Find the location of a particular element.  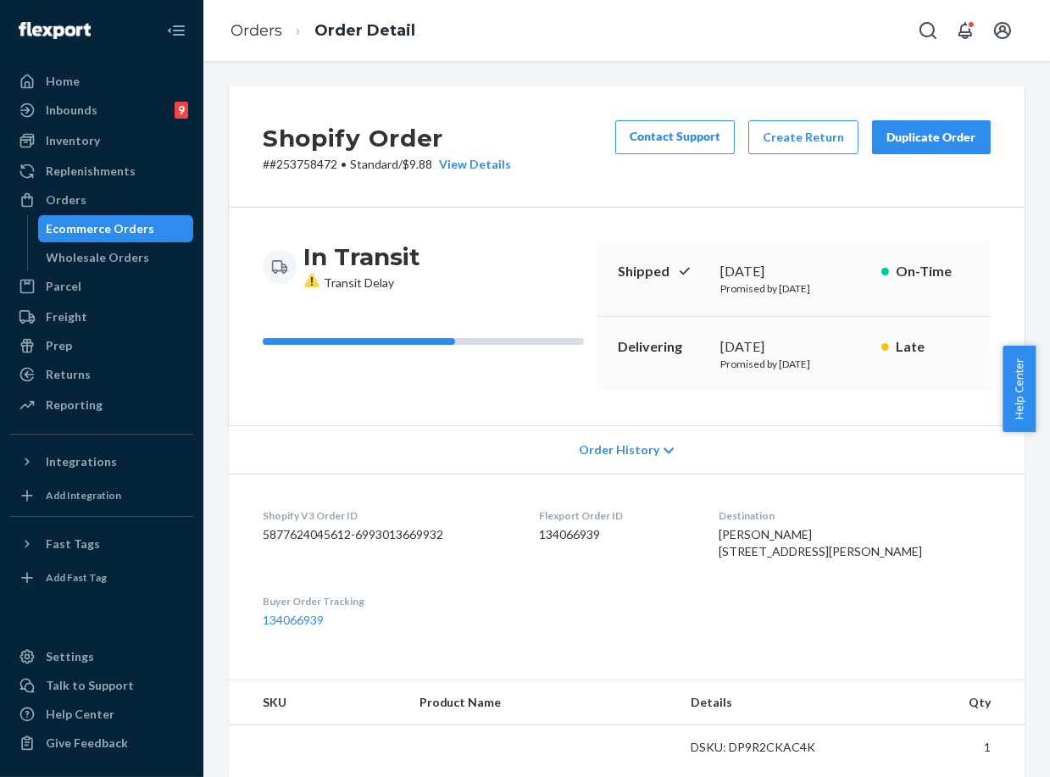

dt: Destination is located at coordinates (855, 515).